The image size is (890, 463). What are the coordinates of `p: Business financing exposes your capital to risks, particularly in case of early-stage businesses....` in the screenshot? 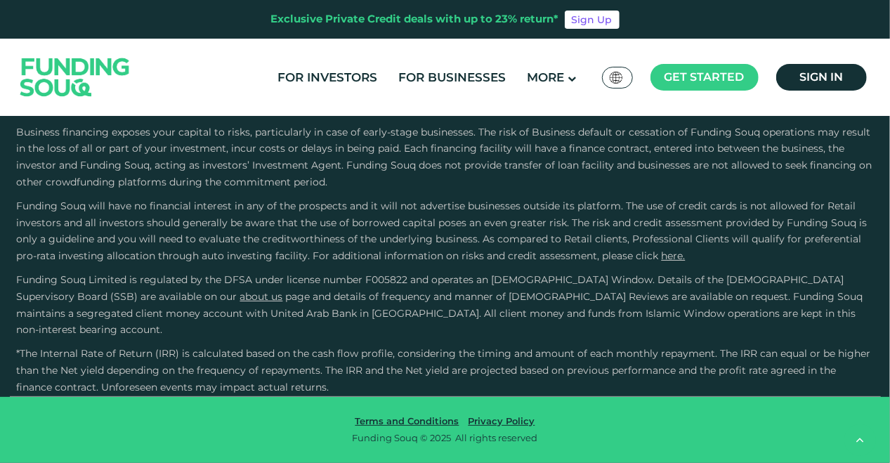 It's located at (445, 157).